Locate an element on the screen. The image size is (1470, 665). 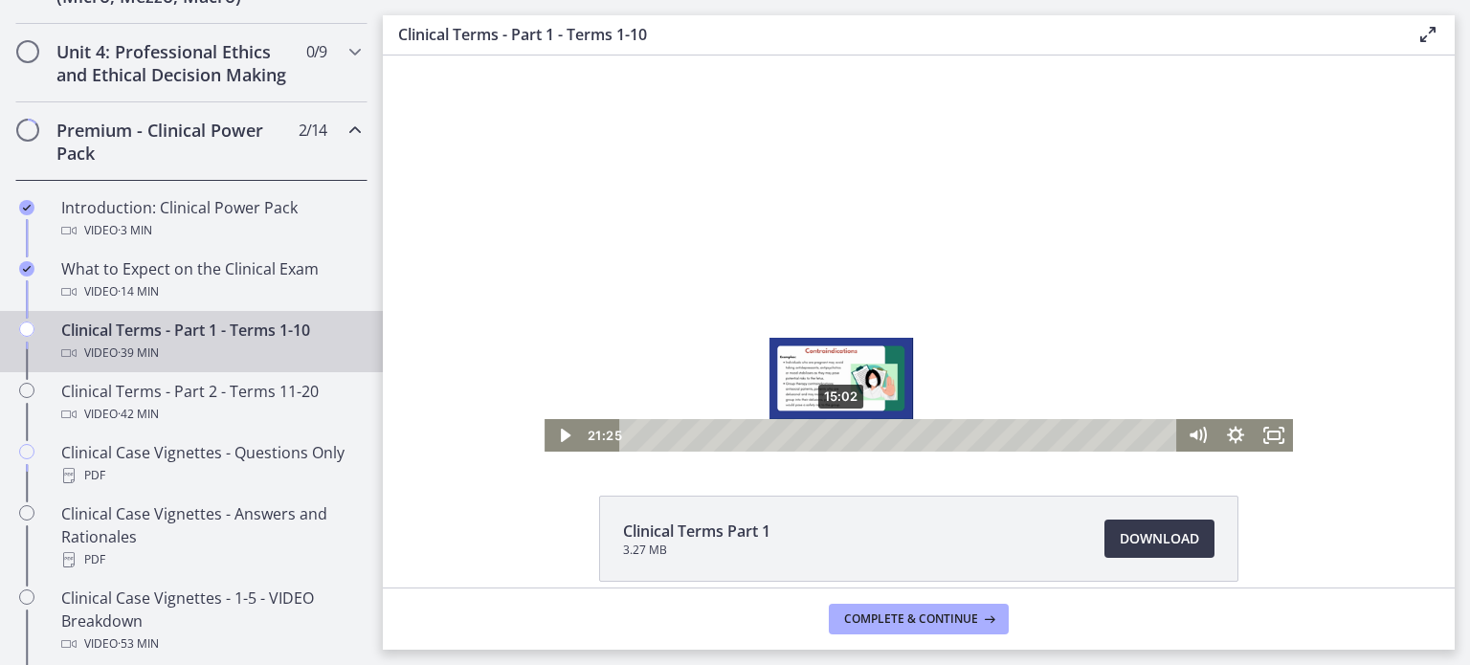
span: · 39 min is located at coordinates (138, 353).